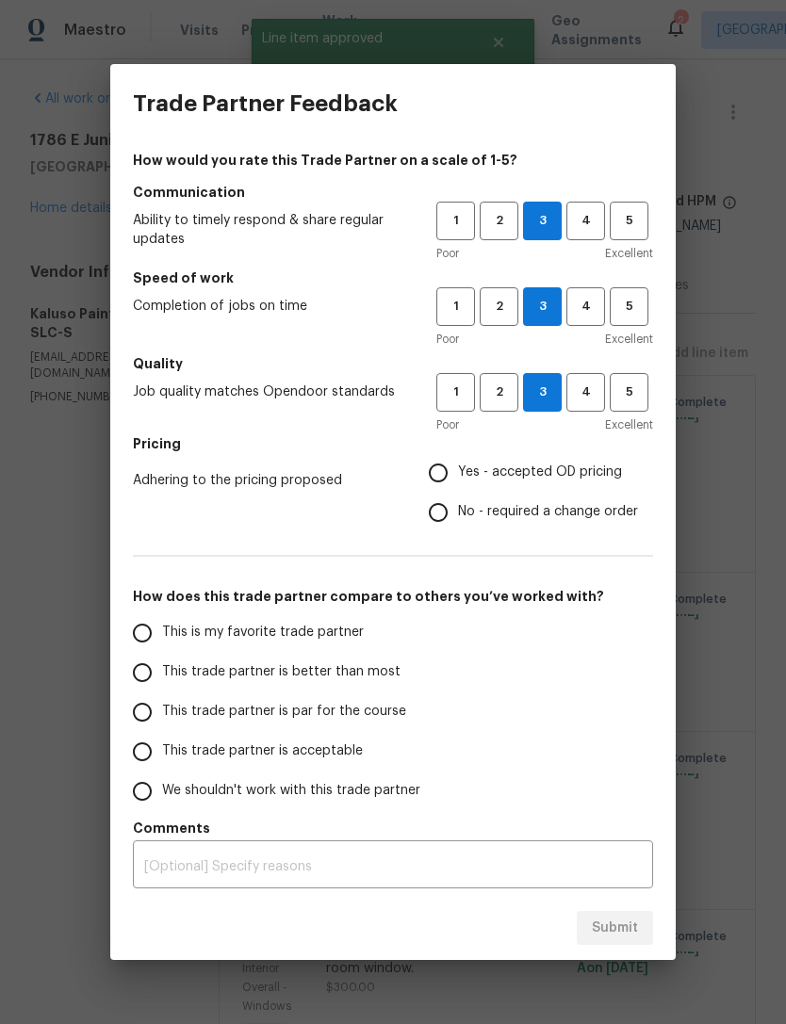 Image resolution: width=786 pixels, height=1024 pixels. What do you see at coordinates (263, 632) in the screenshot?
I see `span: This is my favorite trade partner` at bounding box center [263, 632].